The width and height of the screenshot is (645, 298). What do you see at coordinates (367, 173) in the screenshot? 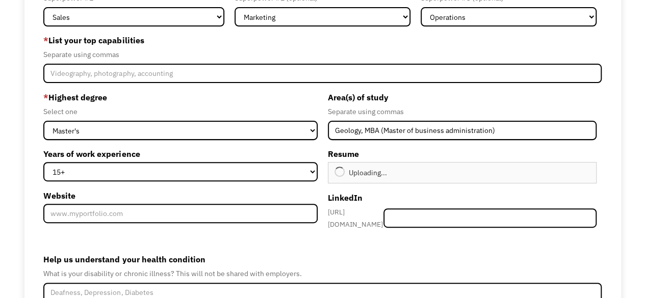
I see `div: Uploading...` at bounding box center [367, 173].